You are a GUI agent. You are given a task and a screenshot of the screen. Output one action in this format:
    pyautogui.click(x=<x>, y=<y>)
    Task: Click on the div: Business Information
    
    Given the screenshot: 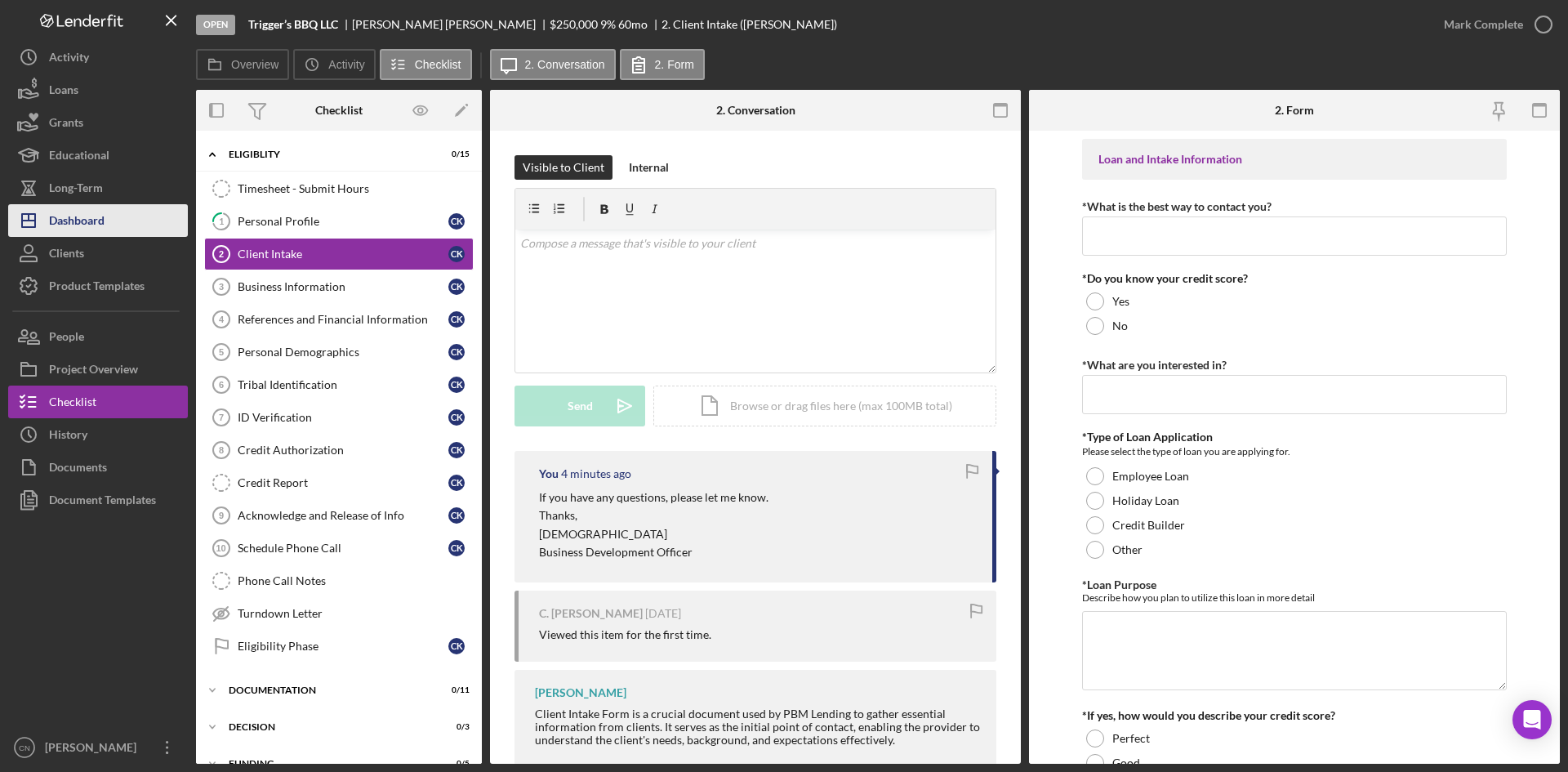 What is the action you would take?
    pyautogui.click(x=343, y=287)
    